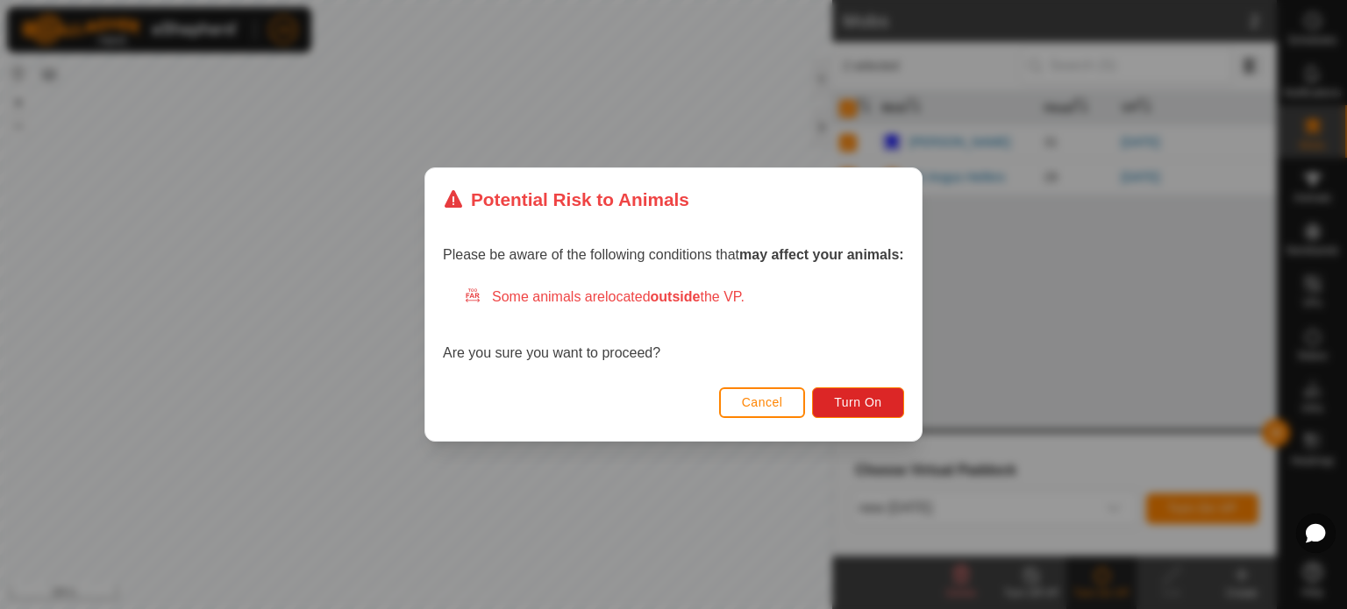  I want to click on strong: outside, so click(675, 296).